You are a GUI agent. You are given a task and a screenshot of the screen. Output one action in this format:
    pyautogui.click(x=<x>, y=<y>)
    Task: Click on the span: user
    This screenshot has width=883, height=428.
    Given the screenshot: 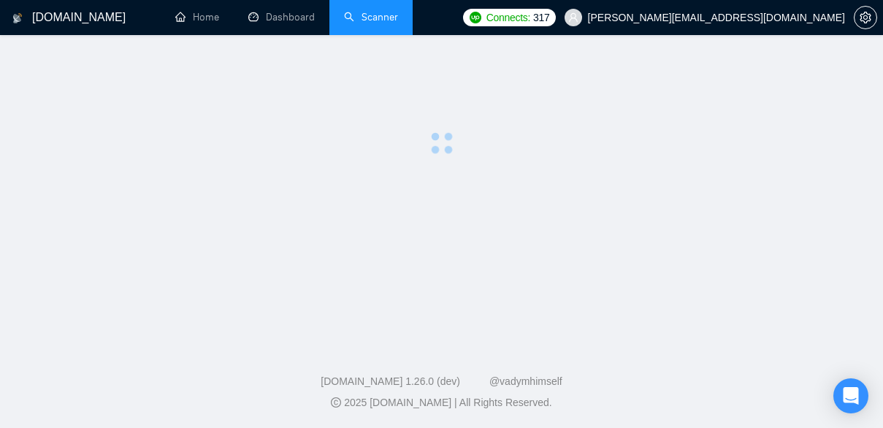 What is the action you would take?
    pyautogui.click(x=573, y=18)
    